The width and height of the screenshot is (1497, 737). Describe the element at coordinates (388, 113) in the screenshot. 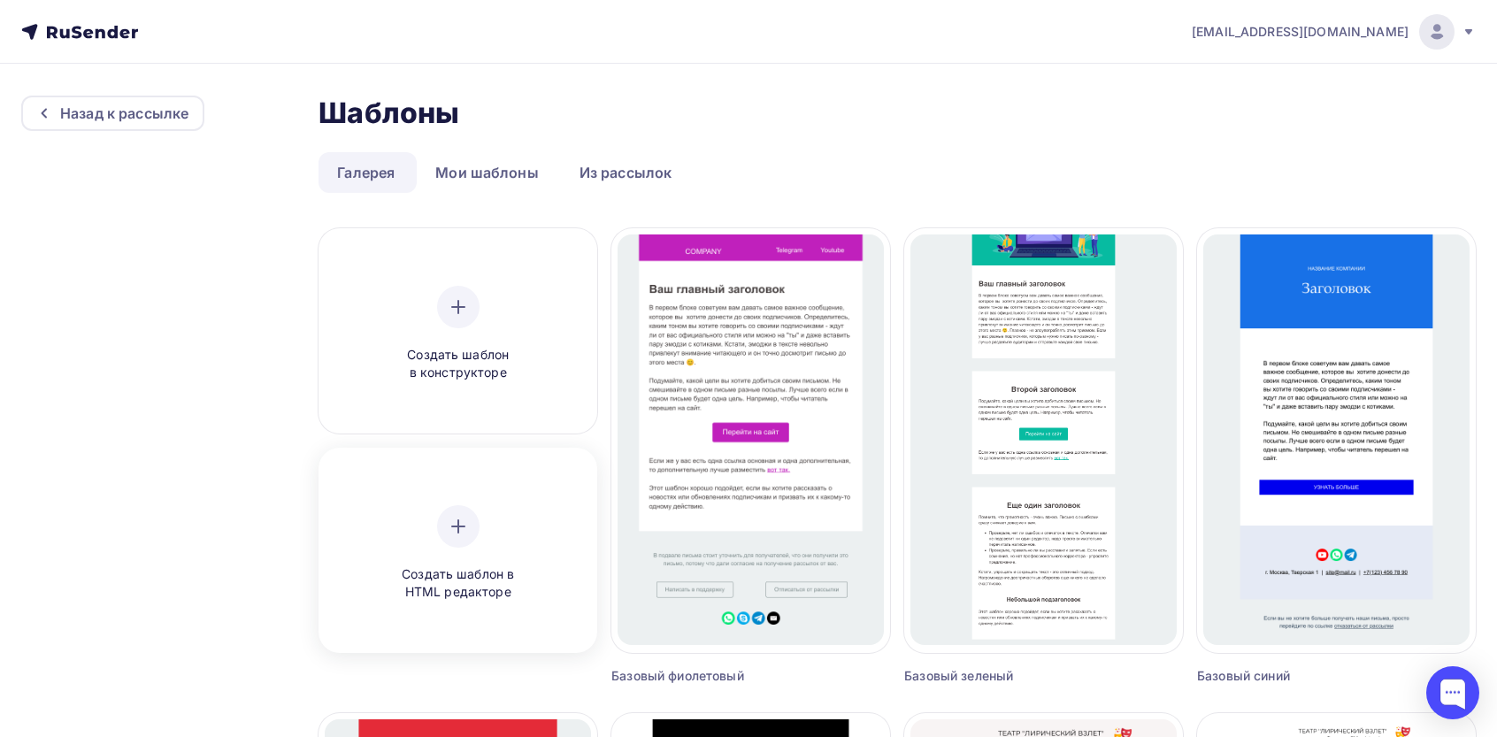

I see `h2: Шаблоны` at that location.